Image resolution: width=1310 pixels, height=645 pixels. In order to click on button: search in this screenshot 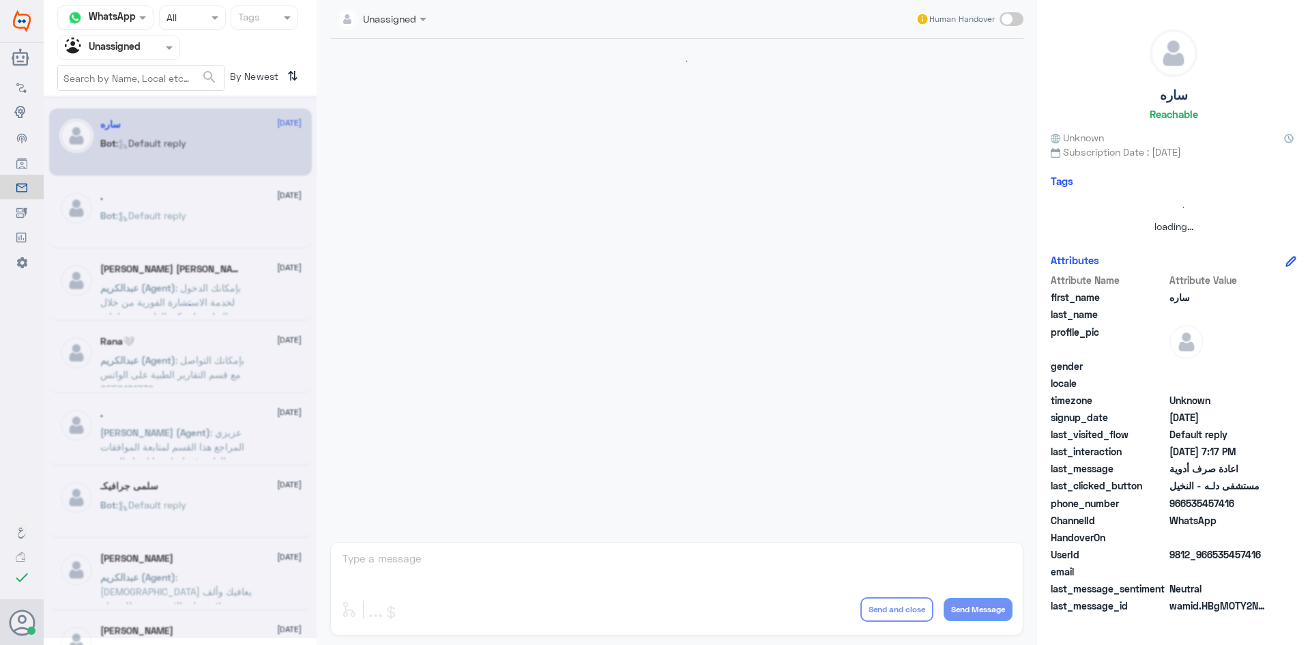, I will do `click(210, 77)`.